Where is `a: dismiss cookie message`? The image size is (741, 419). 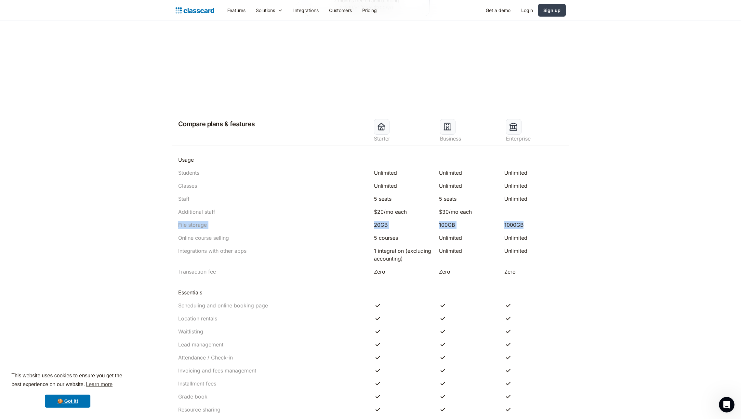 a: dismiss cookie message is located at coordinates (68, 401).